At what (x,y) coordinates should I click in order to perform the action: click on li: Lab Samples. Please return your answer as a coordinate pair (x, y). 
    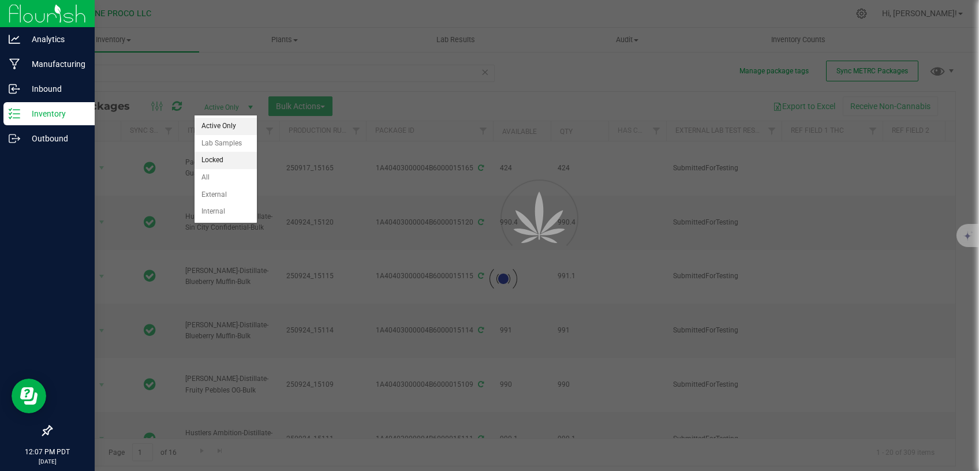
    Looking at the image, I should click on (226, 144).